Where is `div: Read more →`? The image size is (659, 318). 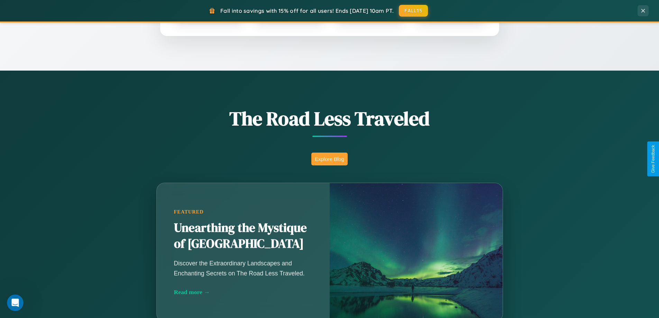
div: Read more → is located at coordinates (243, 292).